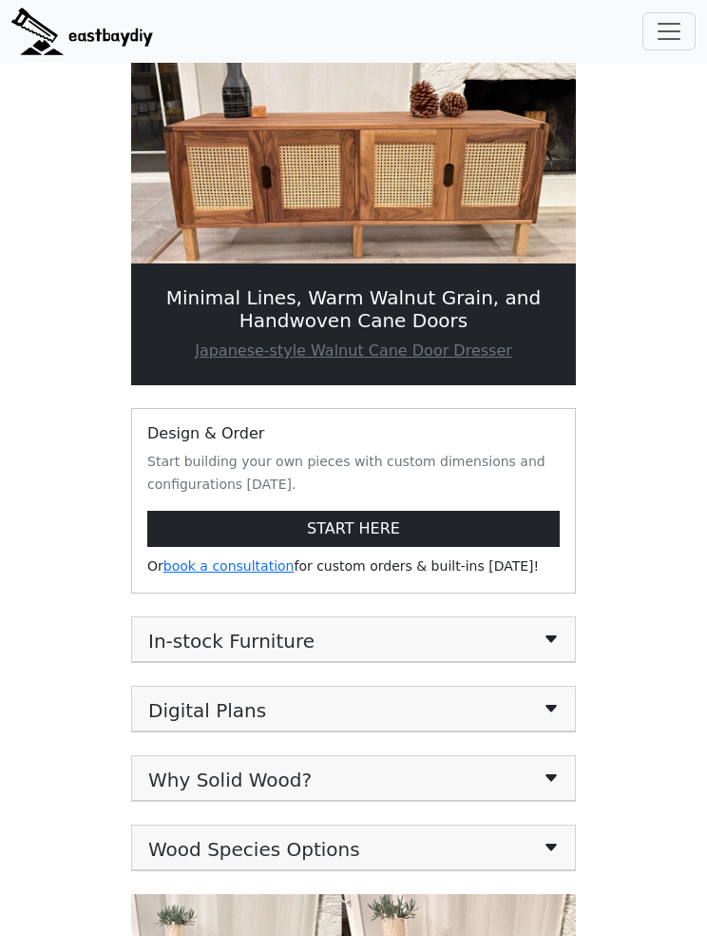 This screenshot has width=707, height=936. Describe the element at coordinates (354, 529) in the screenshot. I see `a: START HERE` at that location.